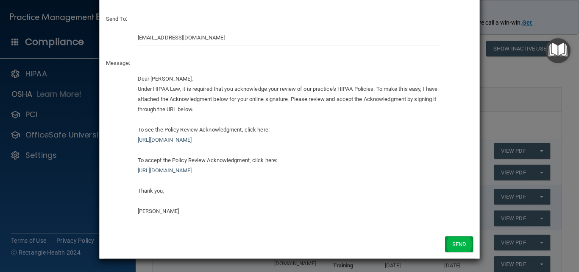 This screenshot has height=272, width=579. I want to click on button: Open Resource Center, so click(558, 50).